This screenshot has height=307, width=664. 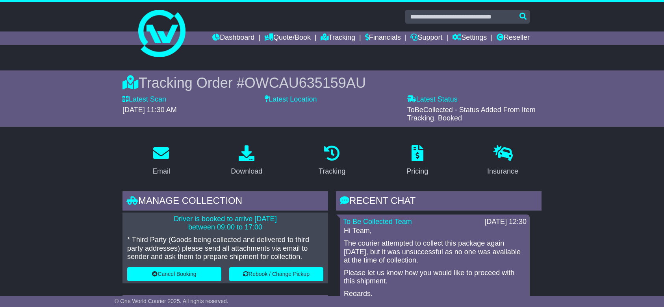 What do you see at coordinates (276, 274) in the screenshot?
I see `button: Rebook / Change Pickup` at bounding box center [276, 274].